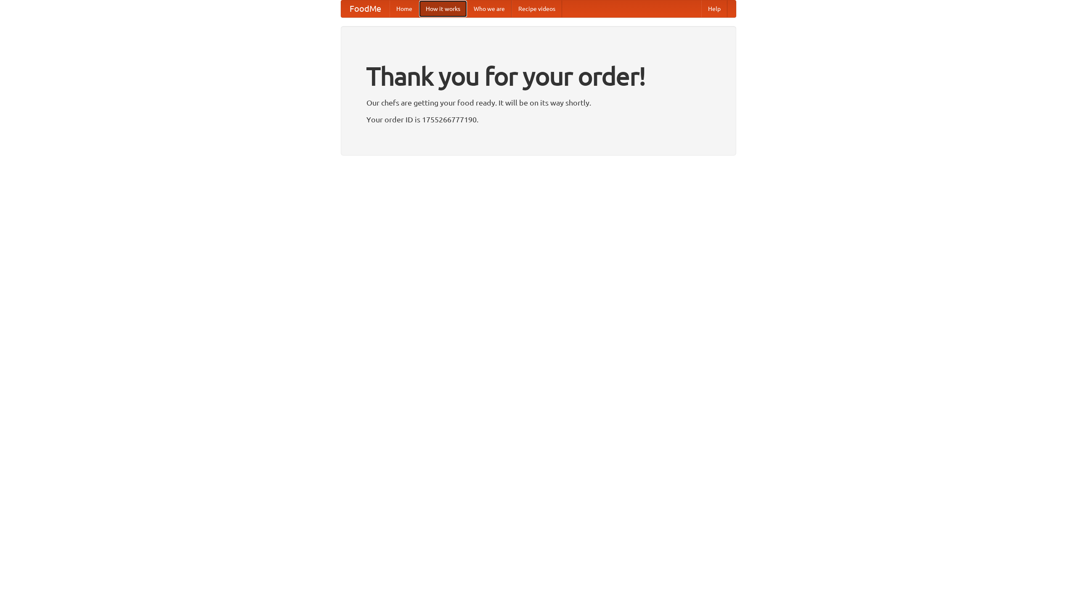 Image resolution: width=1077 pixels, height=595 pixels. Describe the element at coordinates (714, 9) in the screenshot. I see `a: Help` at that location.